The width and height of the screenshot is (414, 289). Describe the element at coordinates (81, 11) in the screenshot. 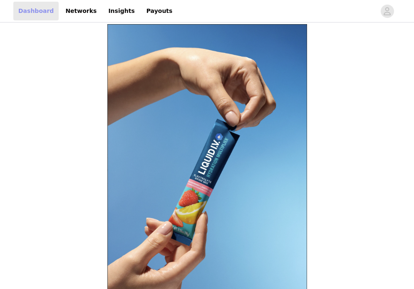

I see `a: Networks` at that location.